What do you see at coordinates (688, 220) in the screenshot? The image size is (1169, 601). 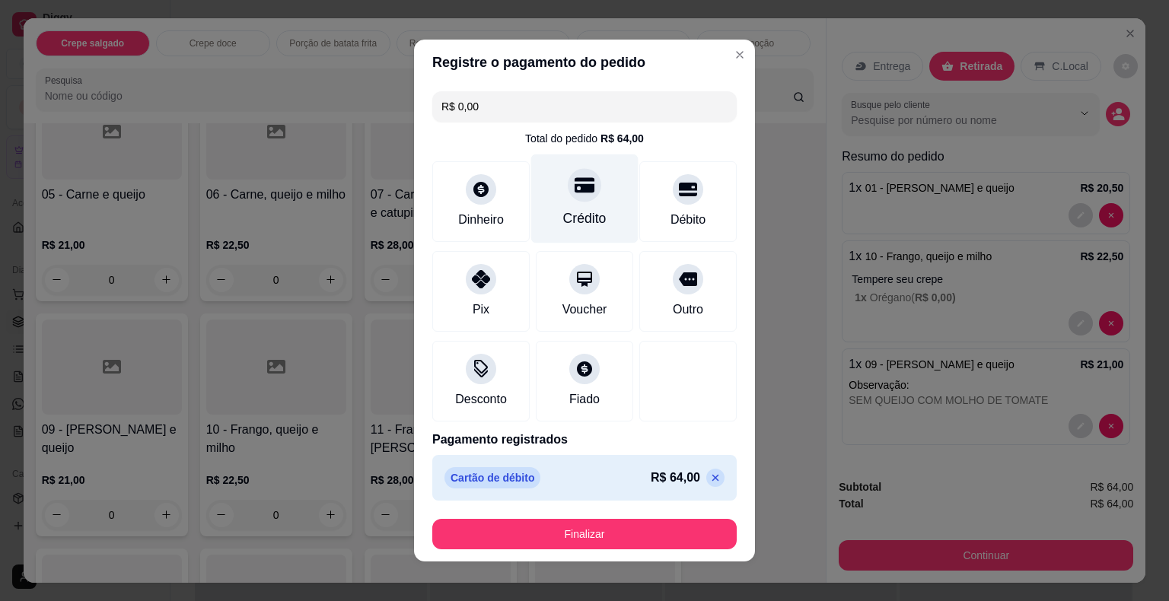 I see `div: Débito` at bounding box center [688, 220].